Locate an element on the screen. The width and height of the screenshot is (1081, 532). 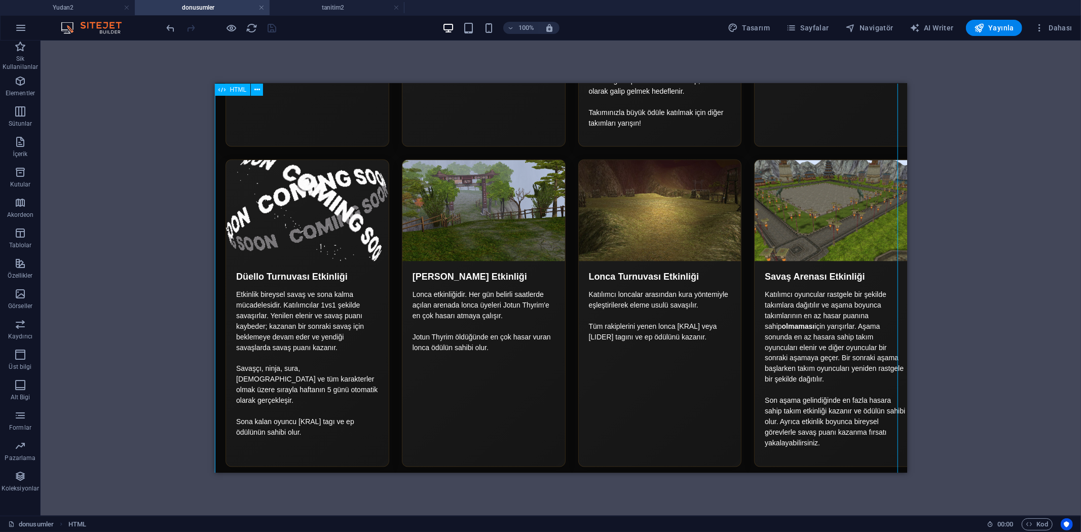
p: İçerik is located at coordinates (20, 154).